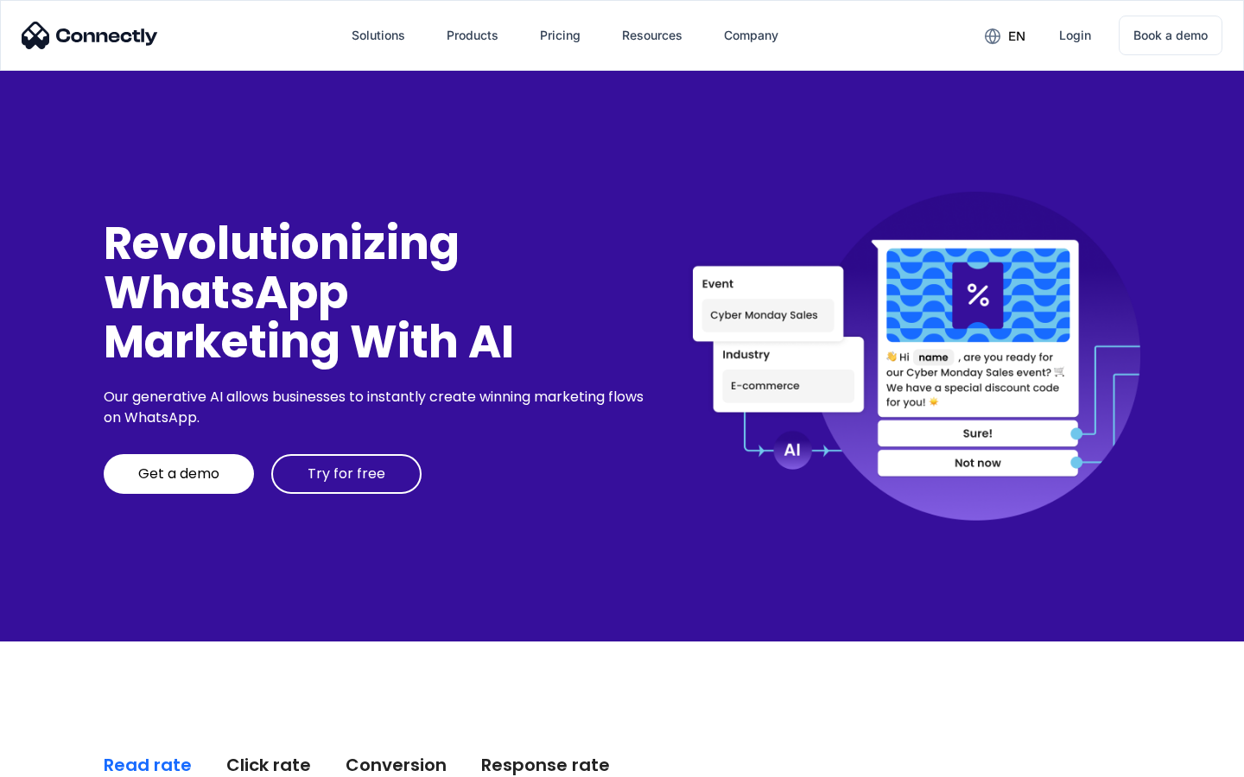 The height and width of the screenshot is (777, 1244). I want to click on a: Try for free, so click(346, 474).